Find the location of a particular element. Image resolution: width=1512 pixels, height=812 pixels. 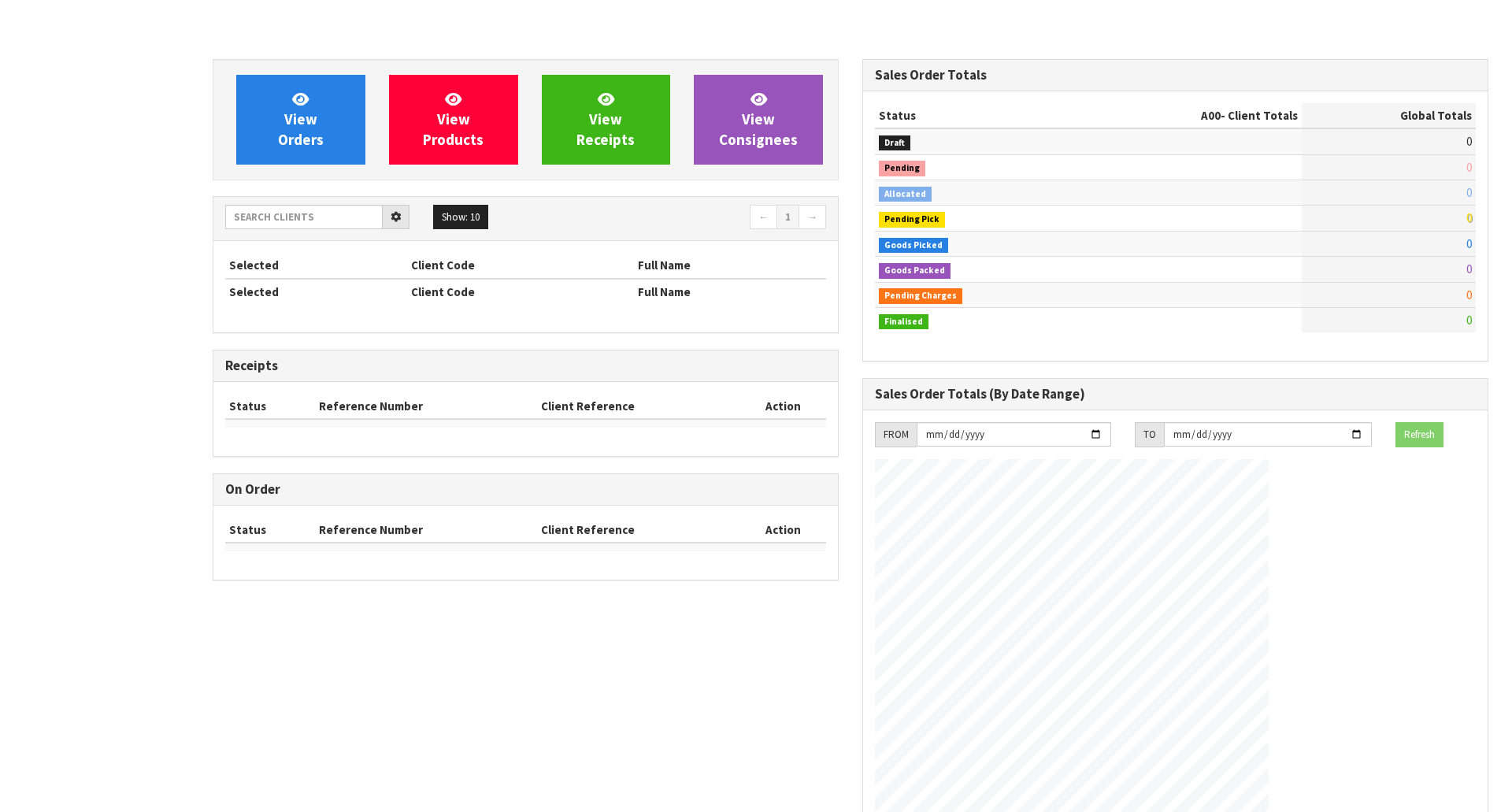

span: Allocated is located at coordinates (904, 194).